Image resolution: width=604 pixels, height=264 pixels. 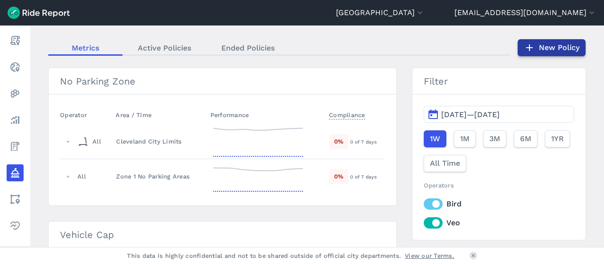 What do you see at coordinates (435, 139) in the screenshot?
I see `button: 1W` at bounding box center [435, 139].